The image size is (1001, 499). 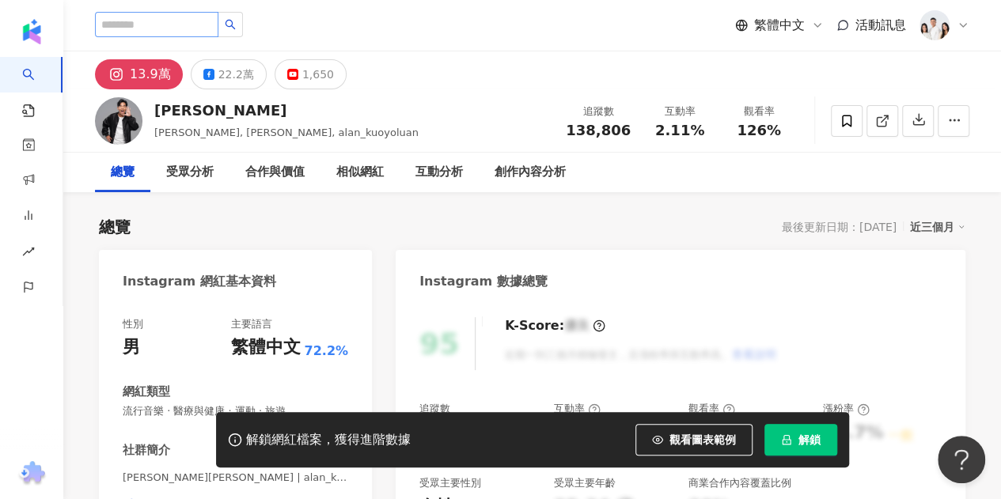 What do you see at coordinates (780, 25) in the screenshot?
I see `span: 繁體中文` at bounding box center [780, 25].